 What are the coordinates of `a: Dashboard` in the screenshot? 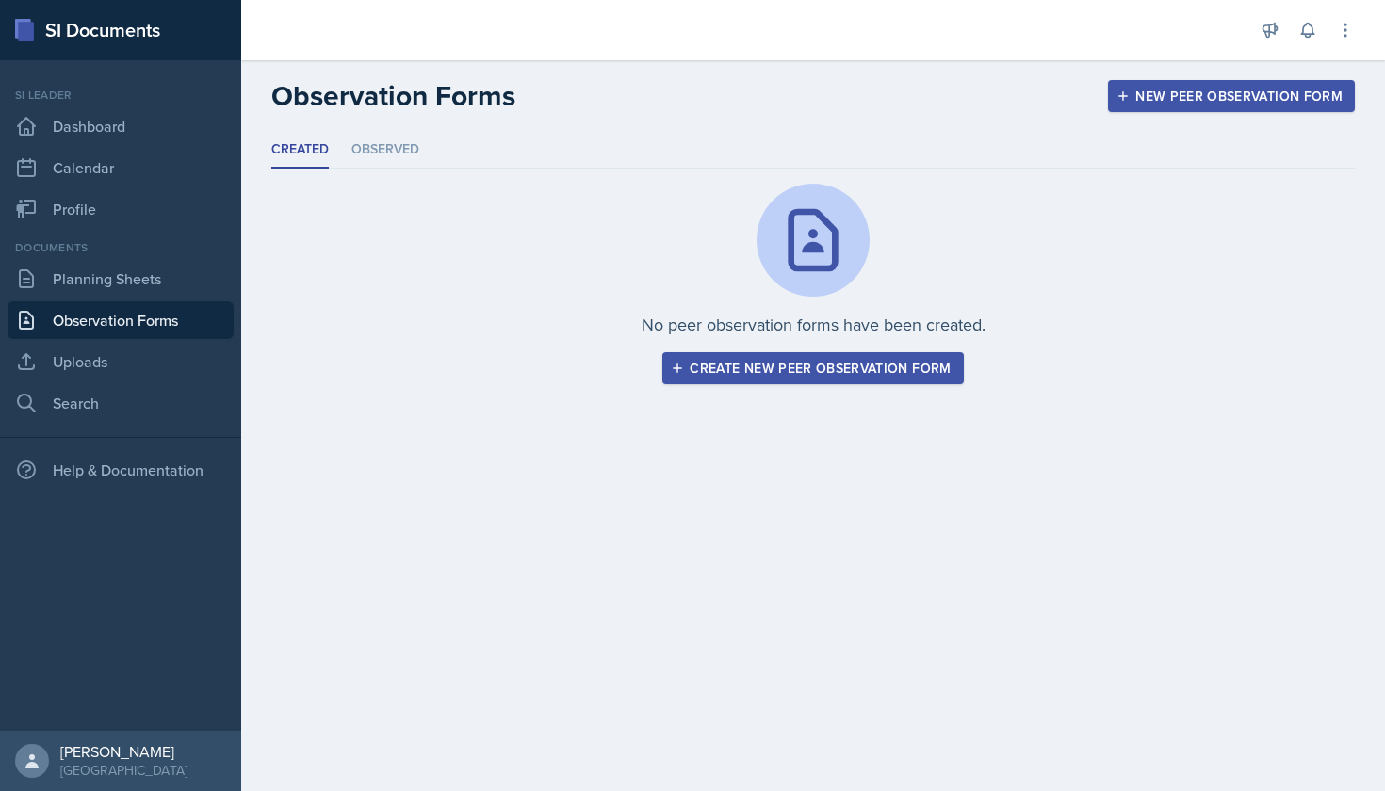 It's located at (121, 126).